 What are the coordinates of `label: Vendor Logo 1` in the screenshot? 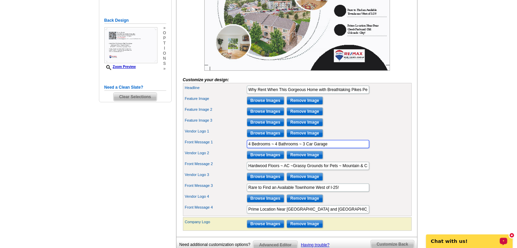 It's located at (215, 131).